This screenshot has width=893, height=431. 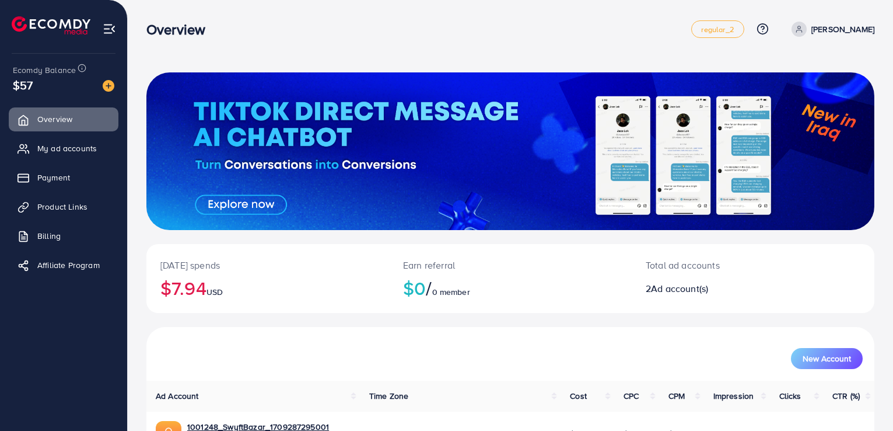 I want to click on p: Earn referral, so click(x=510, y=265).